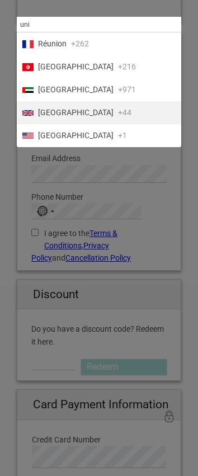 This screenshot has height=476, width=198. Describe the element at coordinates (52, 44) in the screenshot. I see `span: Réunion` at that location.